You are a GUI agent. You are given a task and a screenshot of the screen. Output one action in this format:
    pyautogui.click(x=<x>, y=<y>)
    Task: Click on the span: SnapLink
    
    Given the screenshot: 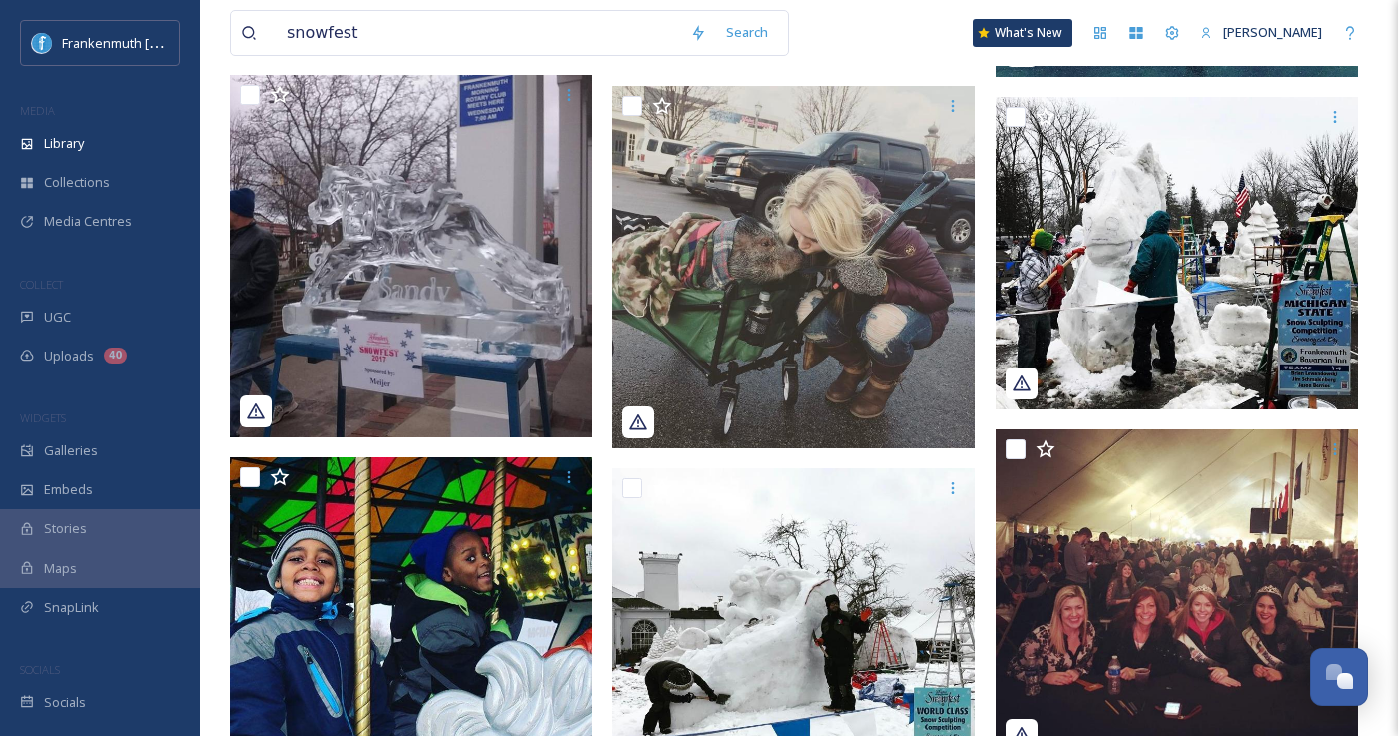 What is the action you would take?
    pyautogui.click(x=71, y=607)
    